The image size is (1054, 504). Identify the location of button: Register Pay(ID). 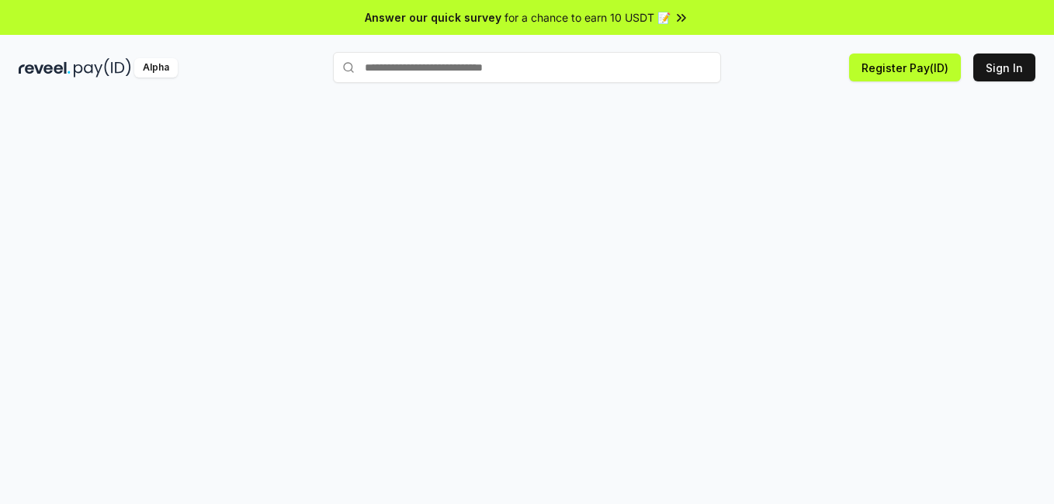
(905, 68).